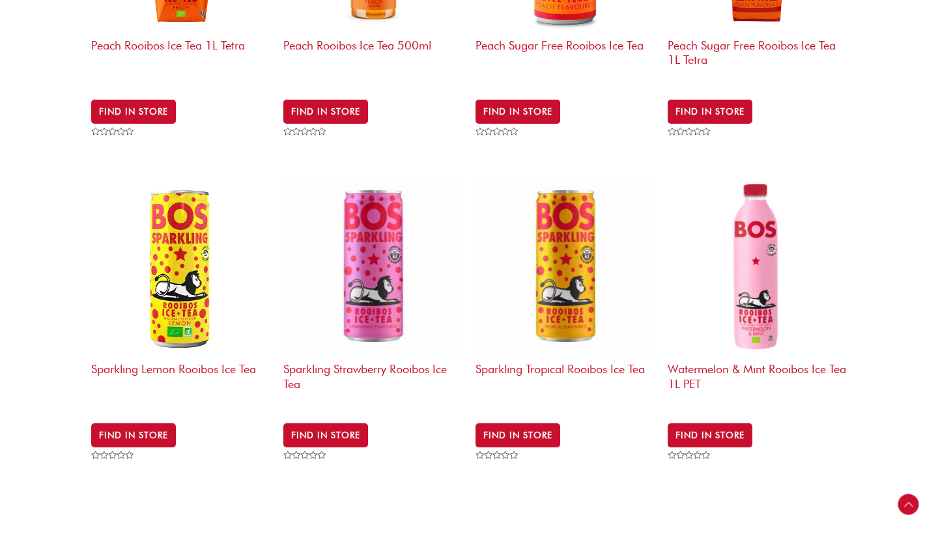 This screenshot has width=938, height=534. Describe the element at coordinates (181, 266) in the screenshot. I see `img: Bos Lemon Ice Tea Can` at that location.